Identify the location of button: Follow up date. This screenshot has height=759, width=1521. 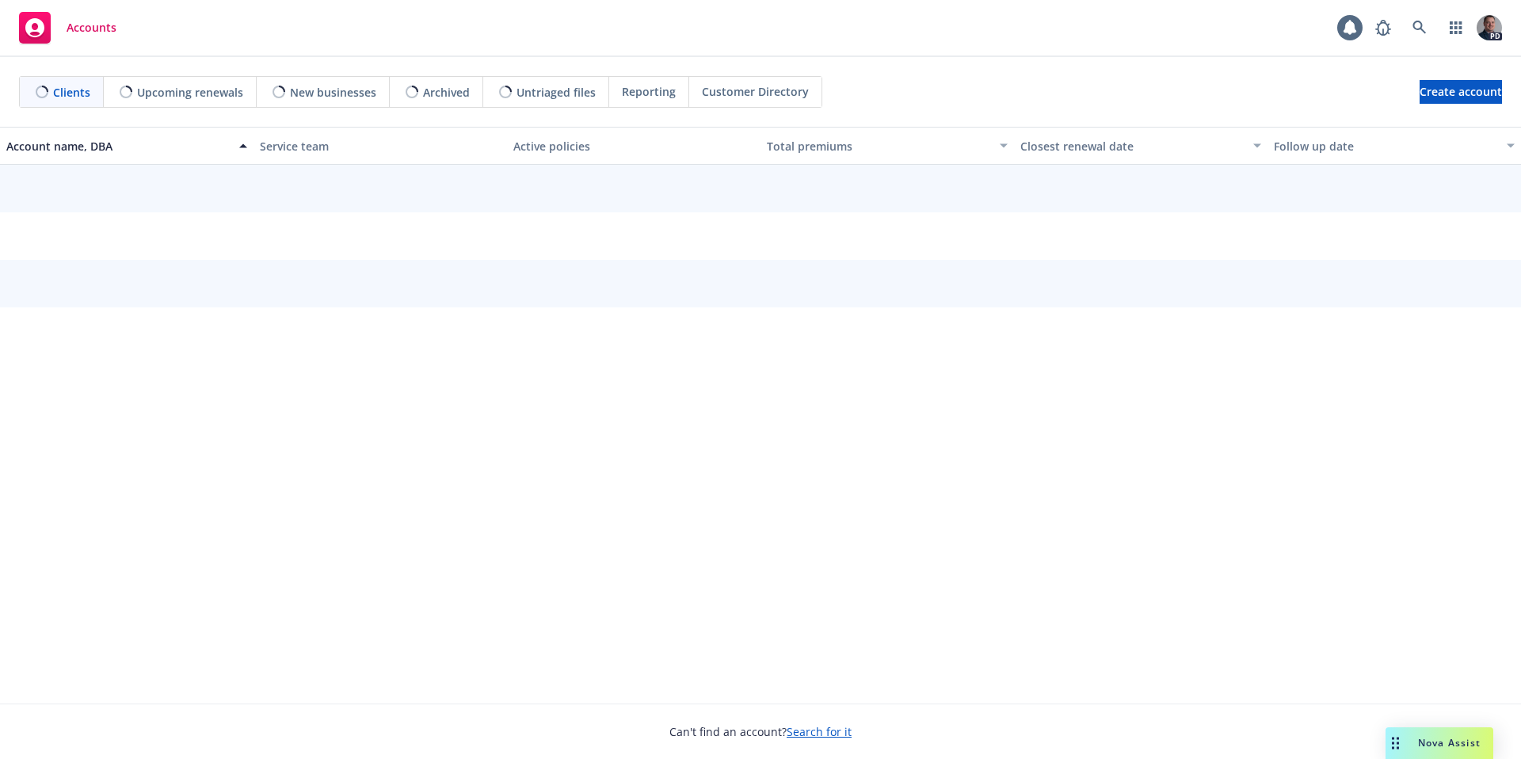
(1394, 146).